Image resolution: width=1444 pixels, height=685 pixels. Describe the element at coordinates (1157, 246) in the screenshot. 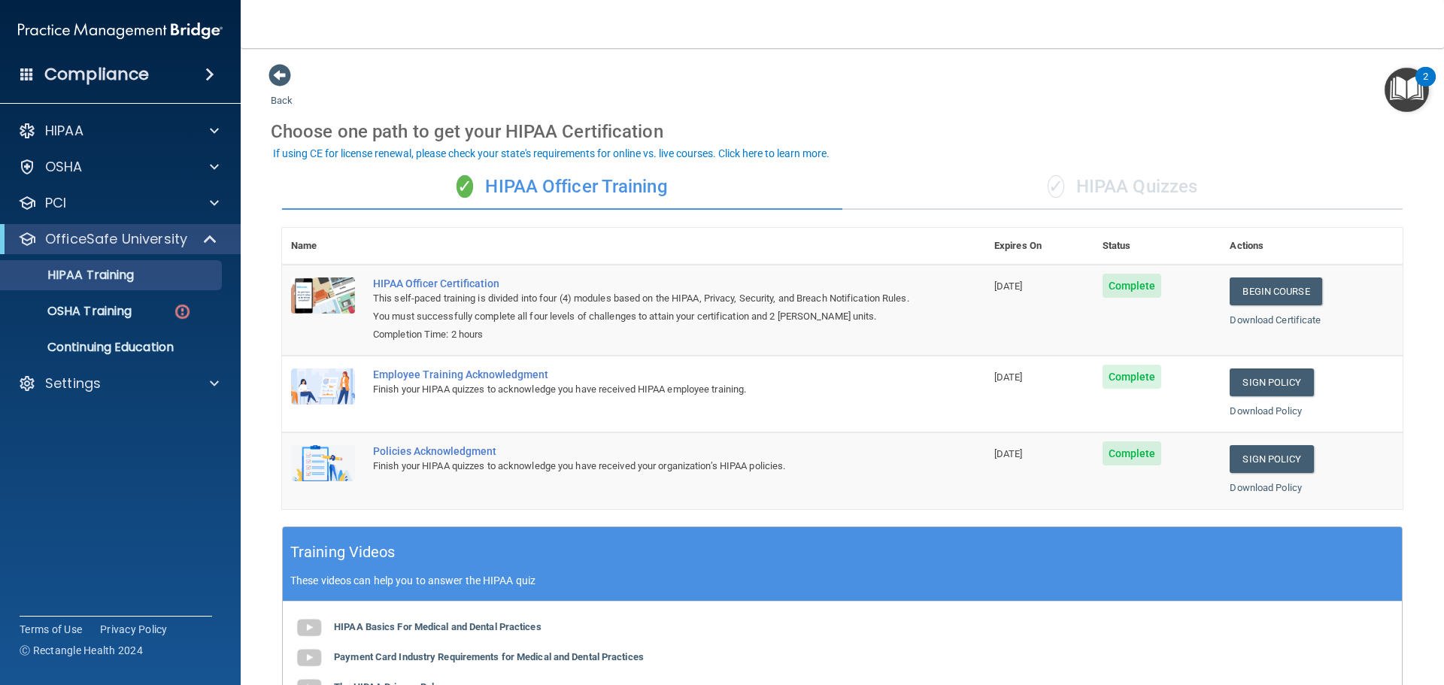

I see `th: Status` at that location.